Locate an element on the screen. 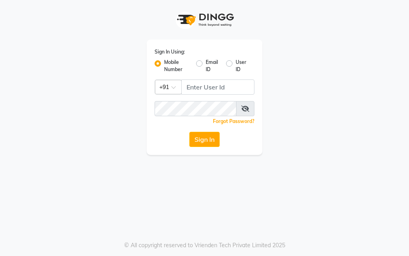 This screenshot has width=409, height=256. label: Mobile Number is located at coordinates (177, 66).